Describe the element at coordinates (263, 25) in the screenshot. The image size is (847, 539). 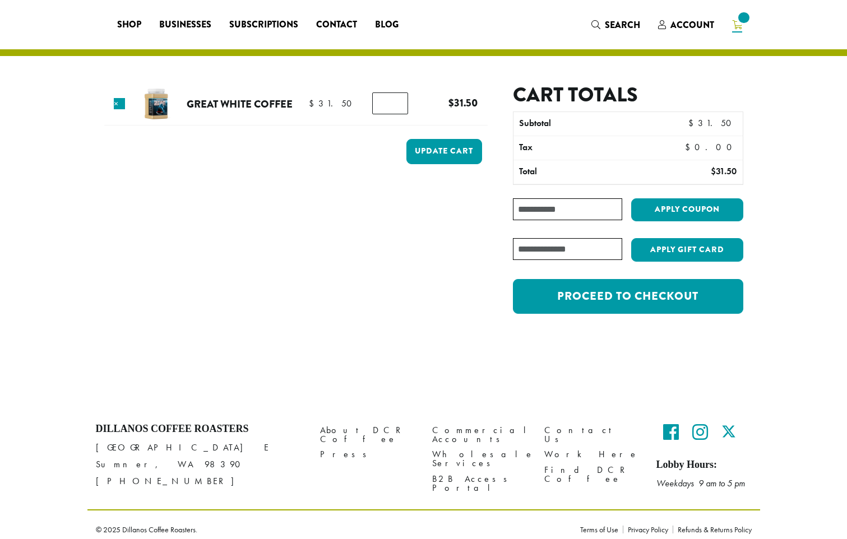
I see `a: Subscriptions` at that location.